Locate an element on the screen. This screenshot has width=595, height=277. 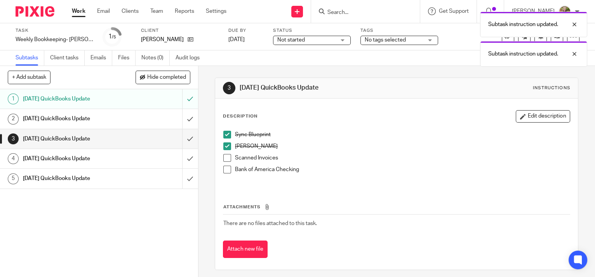
button: Hide completed is located at coordinates (163, 77).